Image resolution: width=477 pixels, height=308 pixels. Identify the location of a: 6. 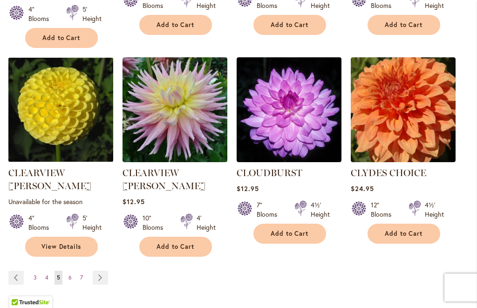
(70, 278).